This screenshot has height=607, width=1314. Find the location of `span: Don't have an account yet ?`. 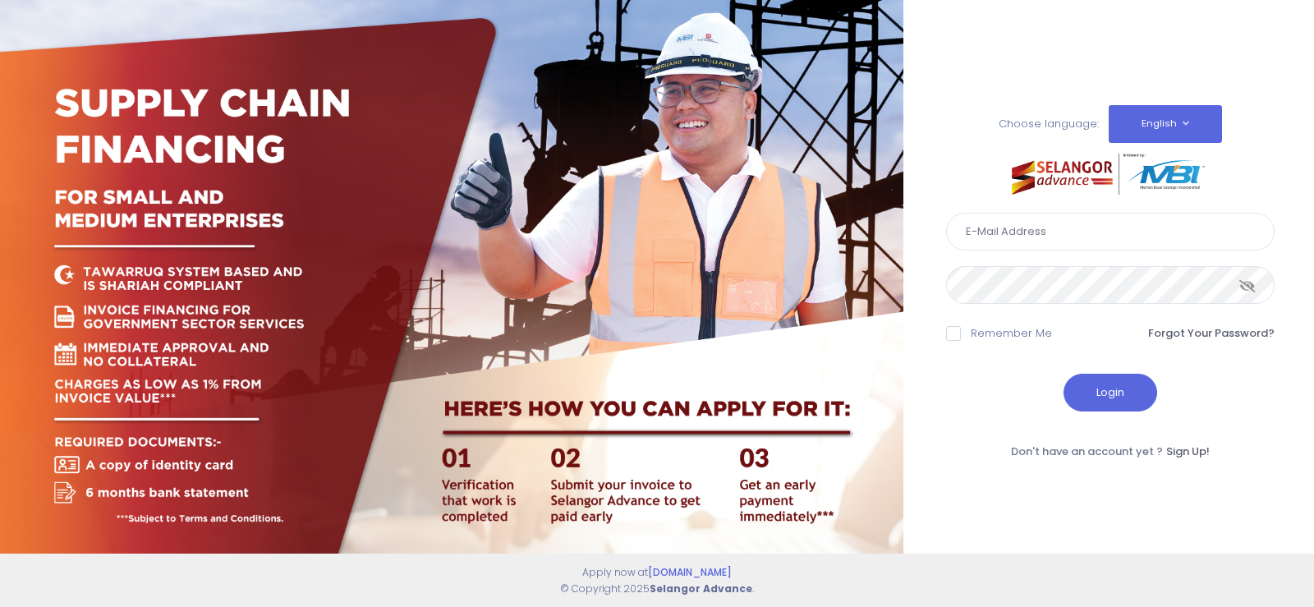

span: Don't have an account yet ? is located at coordinates (1086, 451).